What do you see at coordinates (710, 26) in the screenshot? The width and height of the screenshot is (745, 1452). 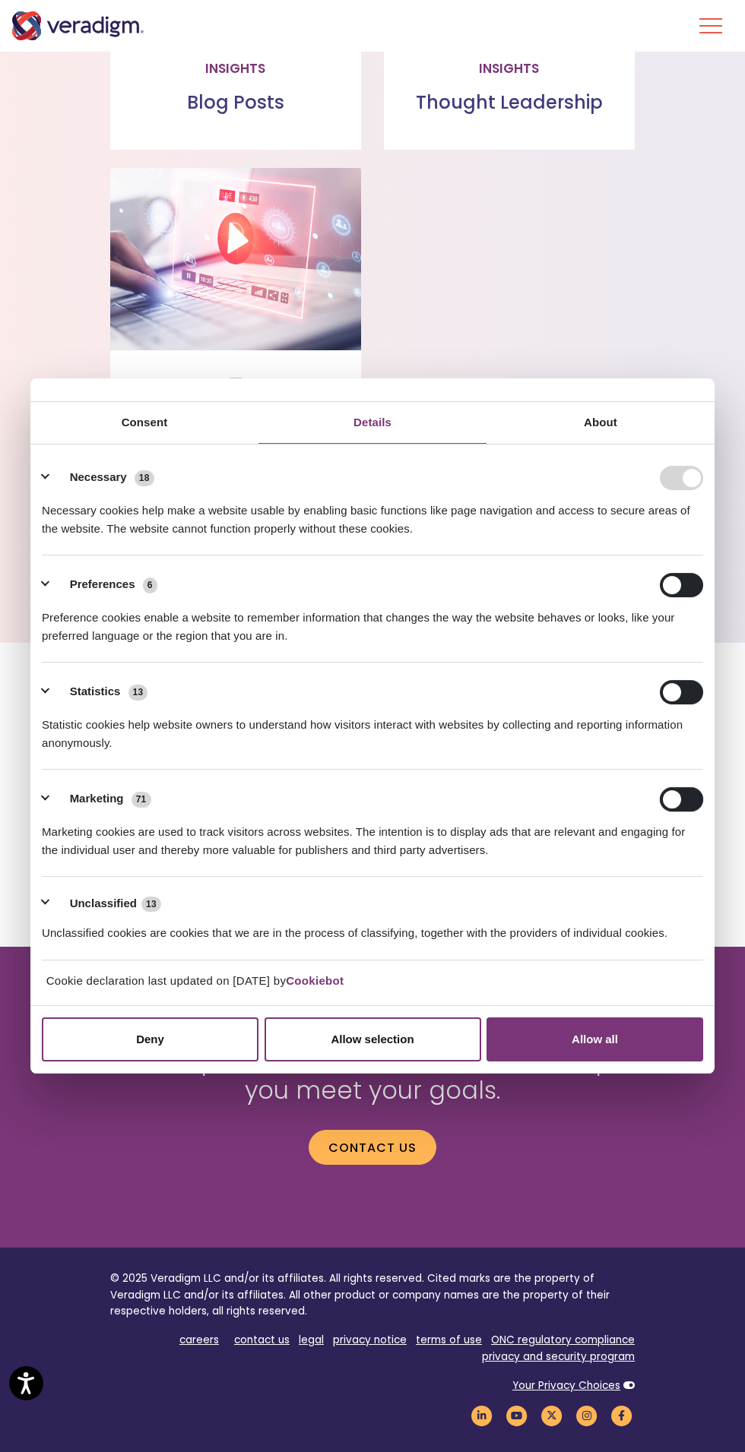 I see `button: Toggle Navigation Menu` at bounding box center [710, 26].